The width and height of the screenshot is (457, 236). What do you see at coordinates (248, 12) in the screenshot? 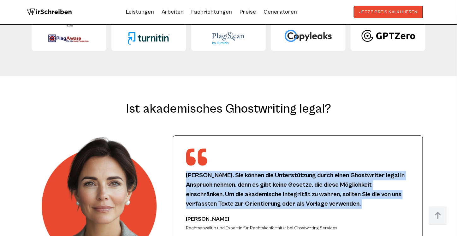
I see `a: Preise` at bounding box center [248, 12].